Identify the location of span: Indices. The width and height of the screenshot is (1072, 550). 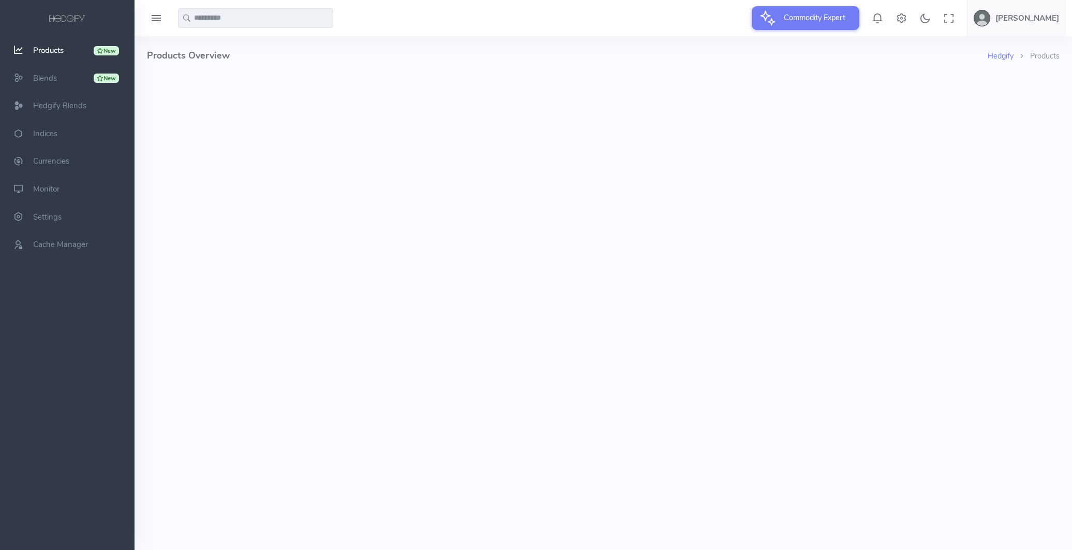
(45, 134).